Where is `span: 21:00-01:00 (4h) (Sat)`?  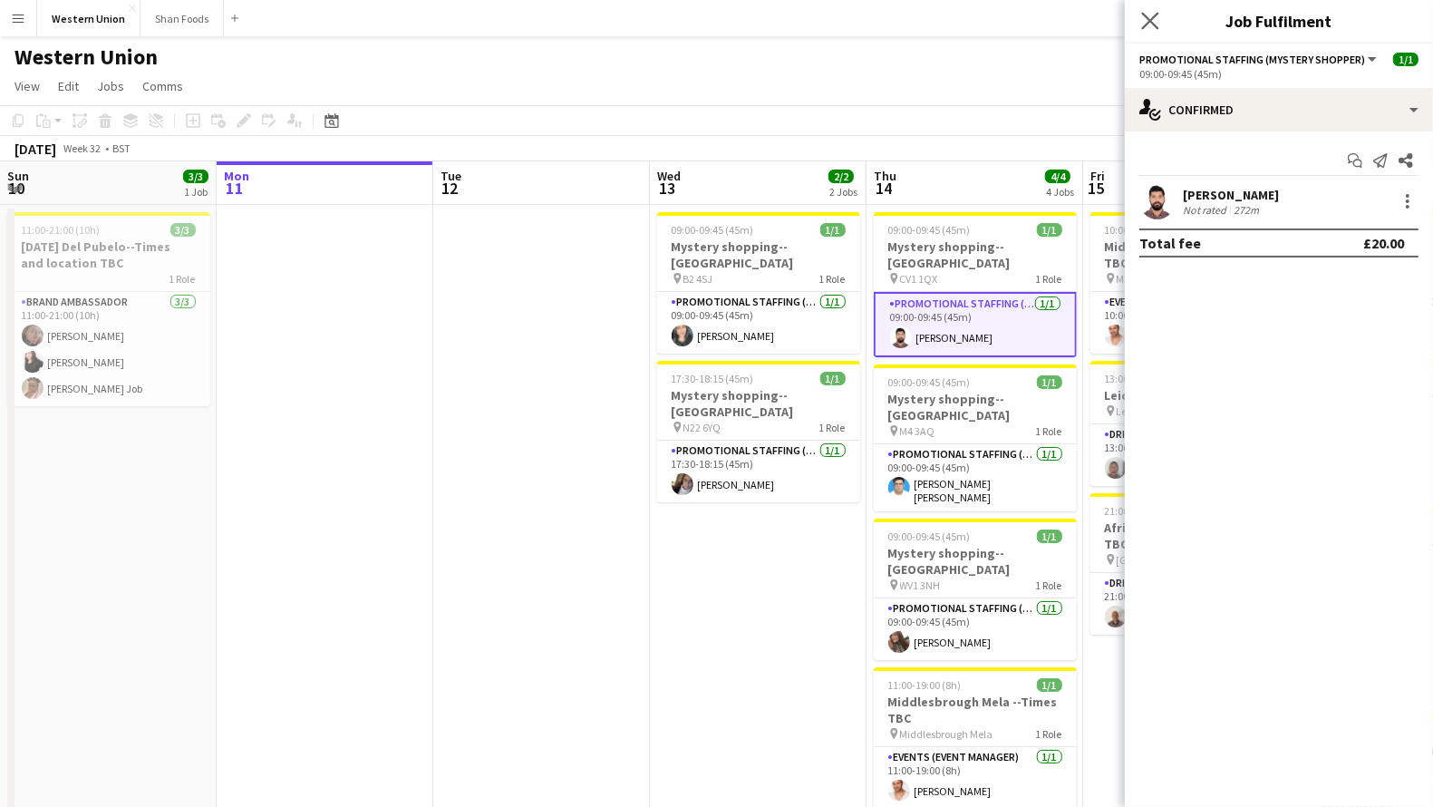 span: 21:00-01:00 (4h) (Sat) is located at coordinates (1154, 510).